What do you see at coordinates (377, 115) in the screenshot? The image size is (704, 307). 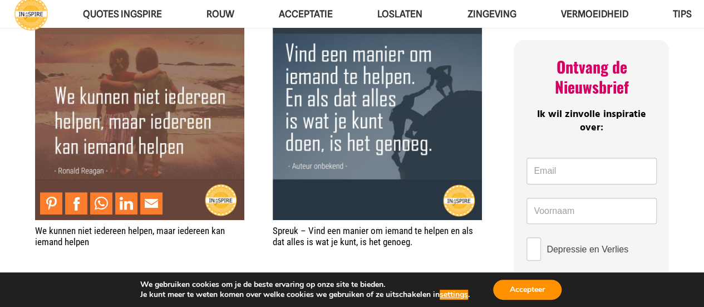 I see `img: Citaat: Vind een manier om iemand te helpen, en als dat alles is wat je kunt, is het genoeg` at bounding box center [377, 115].